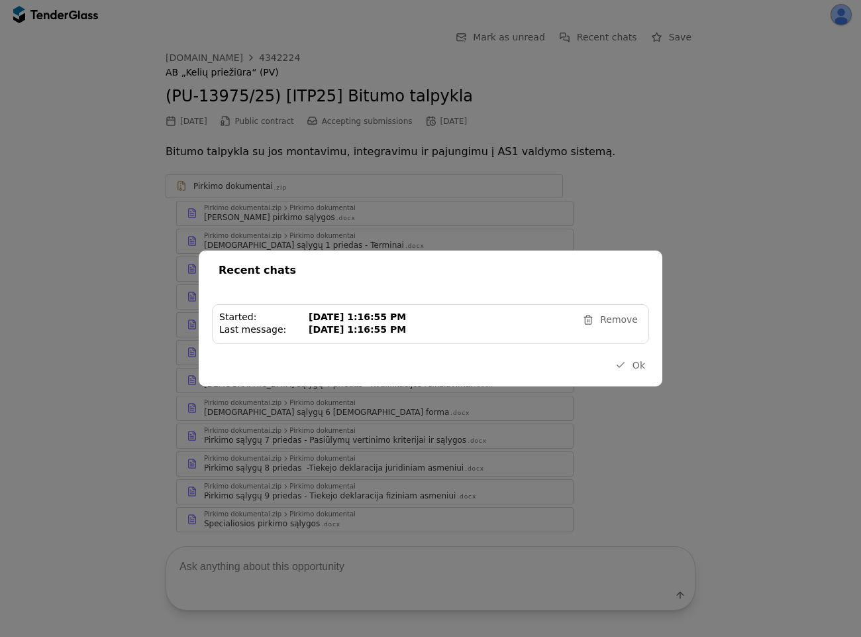  I want to click on span: Remove, so click(619, 319).